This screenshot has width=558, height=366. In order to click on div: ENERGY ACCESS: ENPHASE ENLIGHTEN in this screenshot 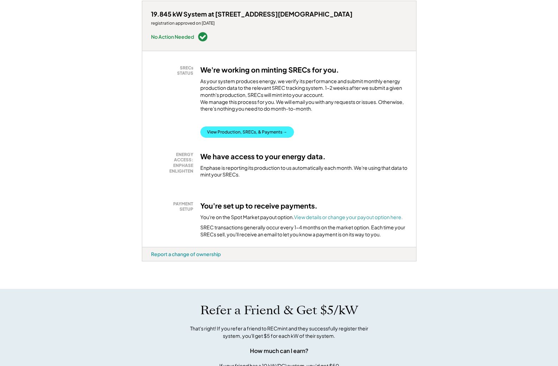, I will do `click(174, 163)`.